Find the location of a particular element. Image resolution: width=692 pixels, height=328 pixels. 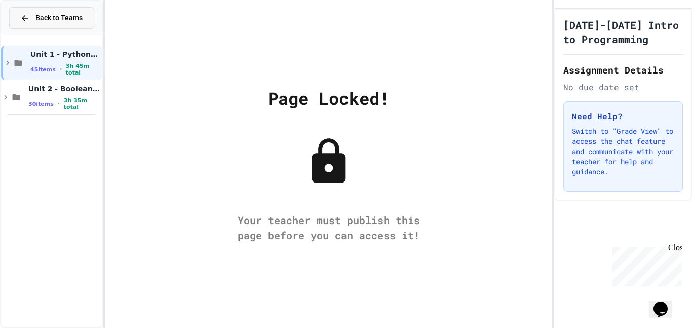

div: No due date set is located at coordinates (623, 87).